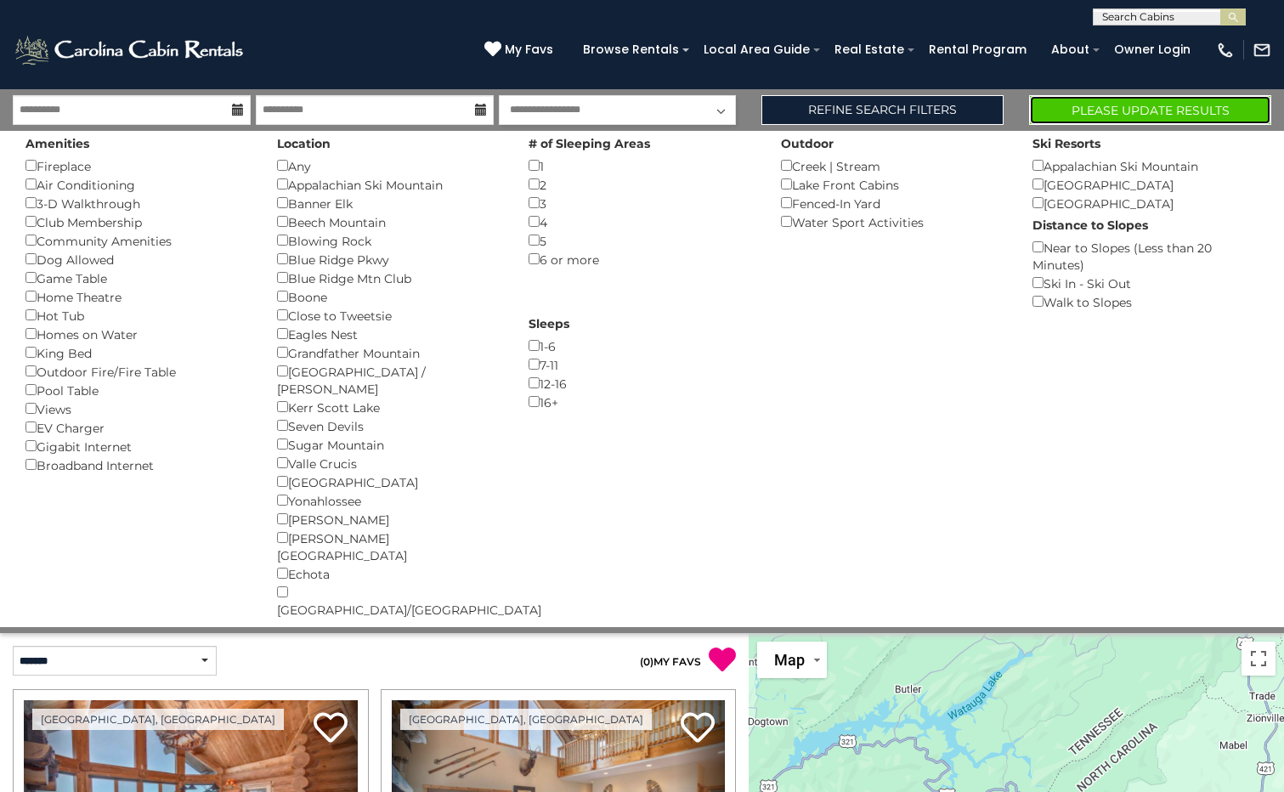 The height and width of the screenshot is (792, 1284). Describe the element at coordinates (642, 259) in the screenshot. I see `div: 6 or more` at that location.